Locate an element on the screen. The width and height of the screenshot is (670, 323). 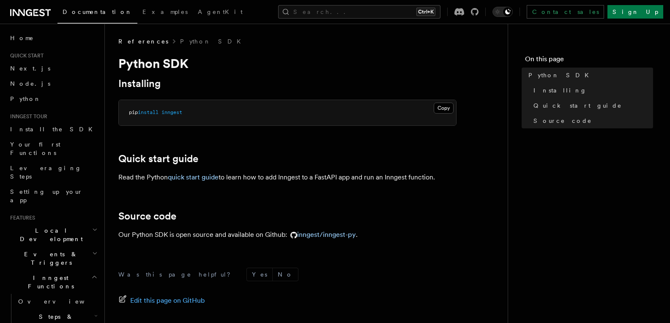
span: Inngest Functions is located at coordinates (49, 282).